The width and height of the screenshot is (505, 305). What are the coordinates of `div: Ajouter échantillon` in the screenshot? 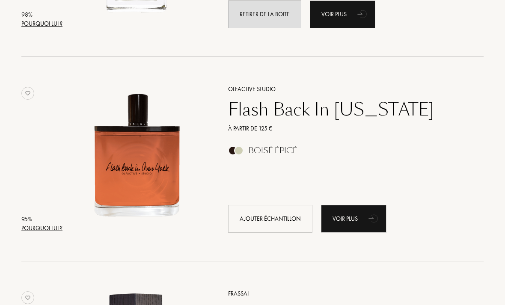 It's located at (270, 219).